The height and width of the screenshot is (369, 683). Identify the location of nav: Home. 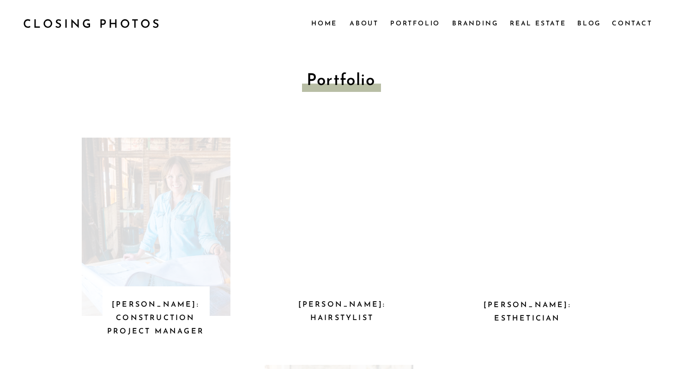
(324, 23).